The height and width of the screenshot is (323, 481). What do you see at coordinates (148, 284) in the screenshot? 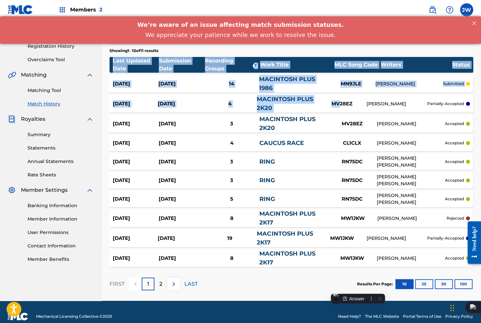
I see `p: 1` at bounding box center [148, 284].